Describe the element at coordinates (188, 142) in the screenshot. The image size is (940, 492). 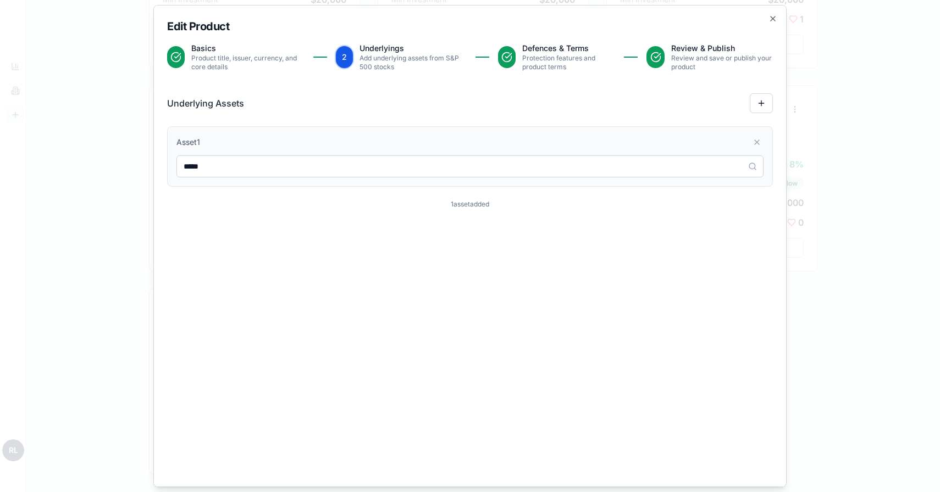
I see `span: Asset 1` at that location.